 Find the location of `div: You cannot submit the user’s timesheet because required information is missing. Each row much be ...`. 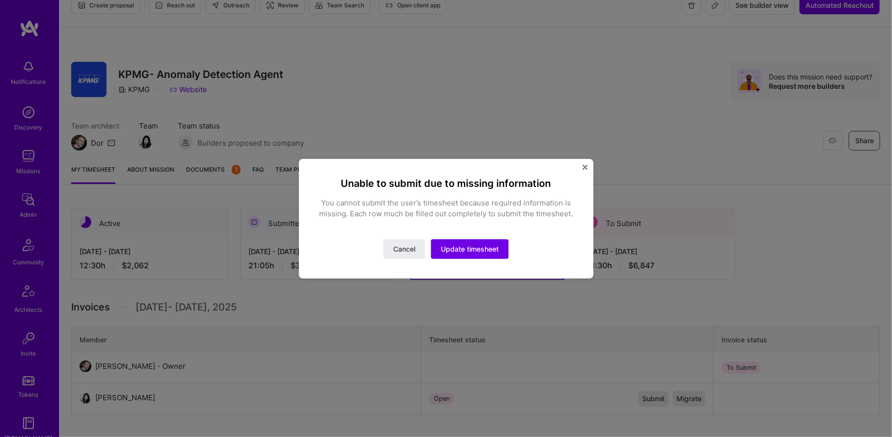

div: You cannot submit the user’s timesheet because required information is missing. Each row much be ... is located at coordinates (446, 208).